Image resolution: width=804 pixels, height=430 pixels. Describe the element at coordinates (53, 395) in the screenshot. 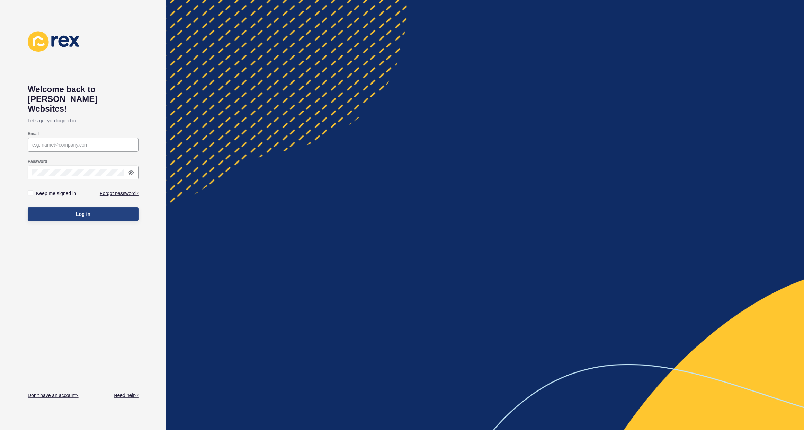

I see `a: Don't have an account?` at that location.